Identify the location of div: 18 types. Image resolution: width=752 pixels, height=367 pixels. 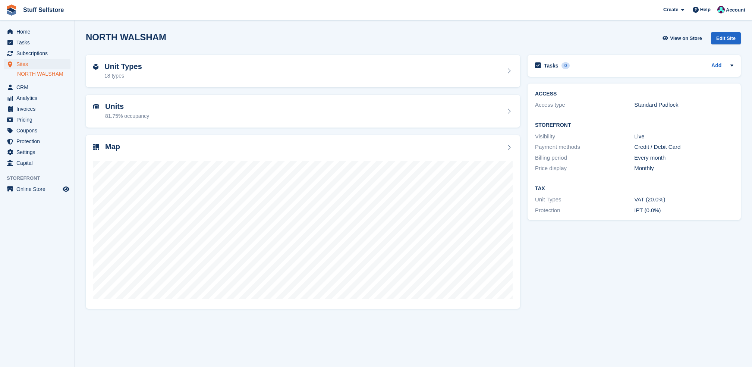
(123, 76).